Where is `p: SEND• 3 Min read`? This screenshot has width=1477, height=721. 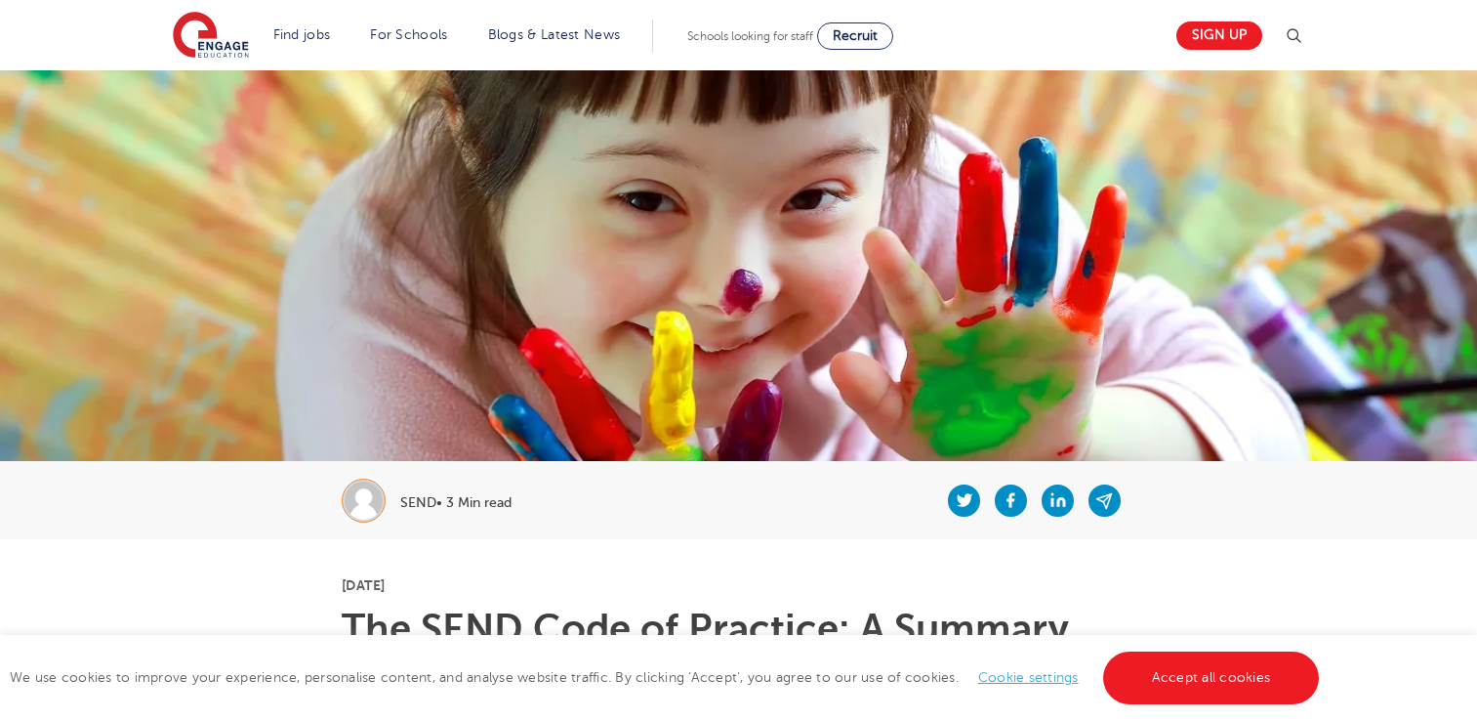 p: SEND• 3 Min read is located at coordinates (456, 503).